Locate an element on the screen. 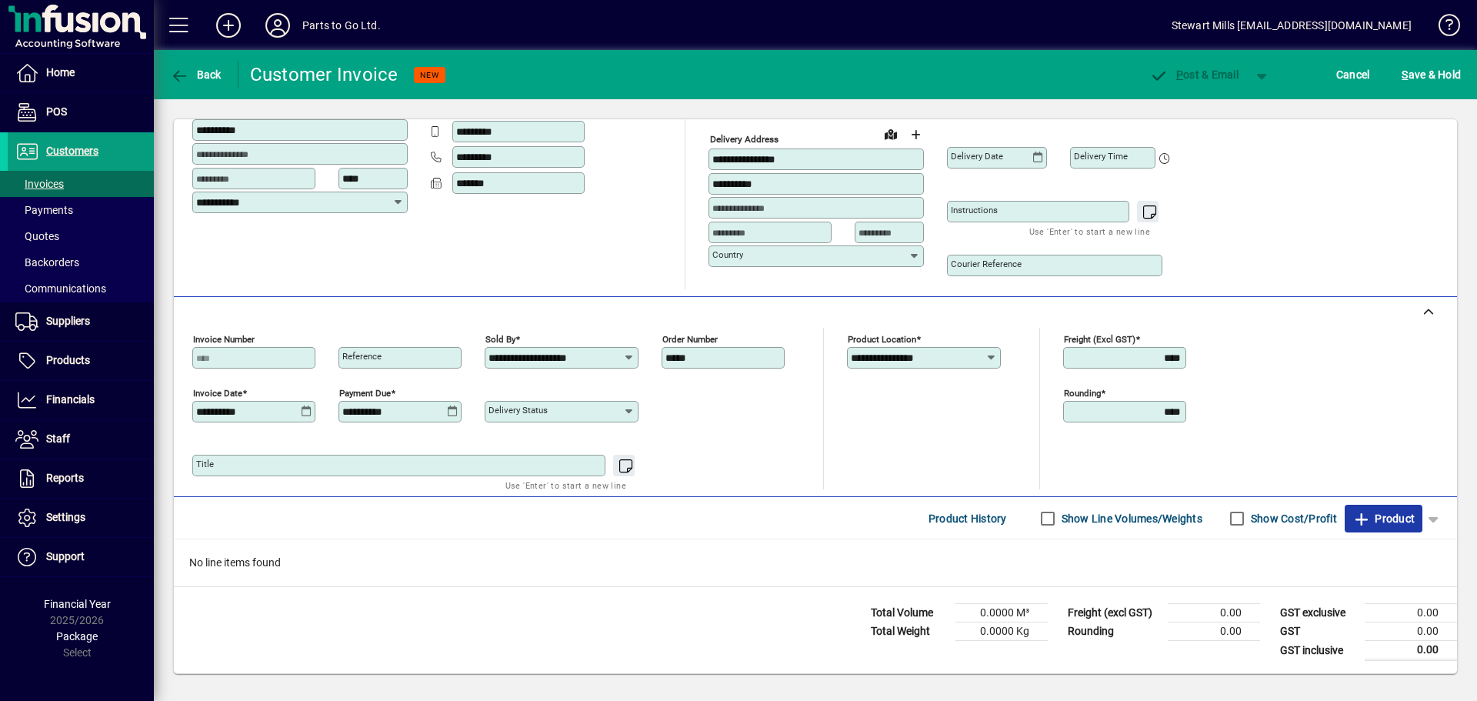  a: Settings is located at coordinates (81, 518).